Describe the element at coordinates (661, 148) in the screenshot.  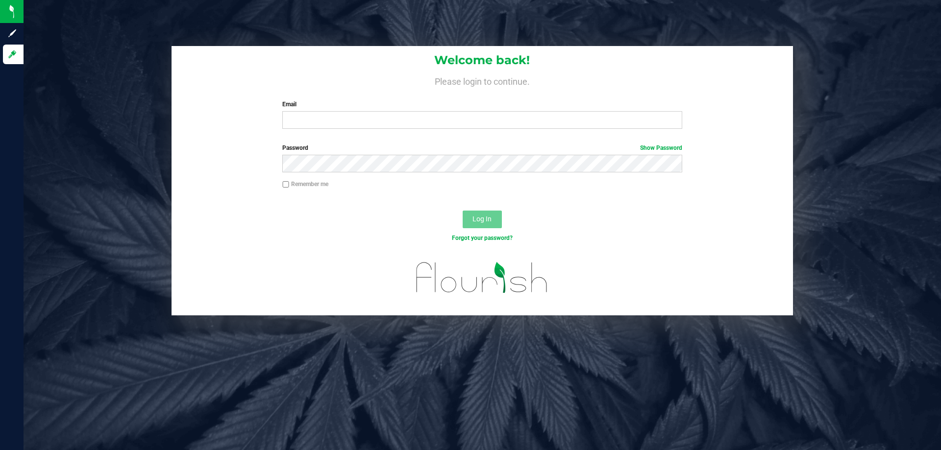
I see `a: Show Password` at that location.